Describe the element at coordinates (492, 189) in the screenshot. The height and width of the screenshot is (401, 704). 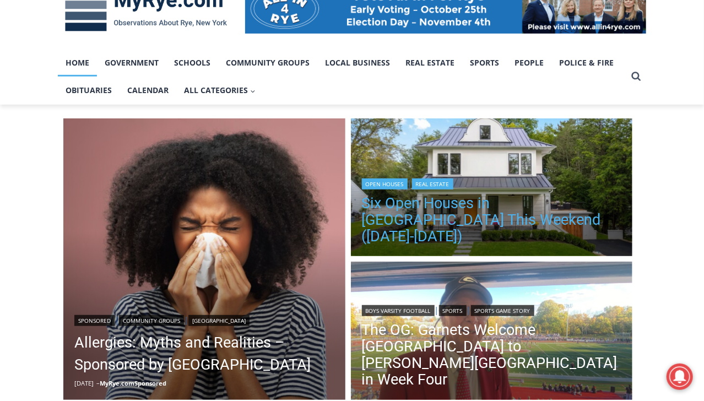
I see `img: 3 Overdale Road, Rye` at that location.